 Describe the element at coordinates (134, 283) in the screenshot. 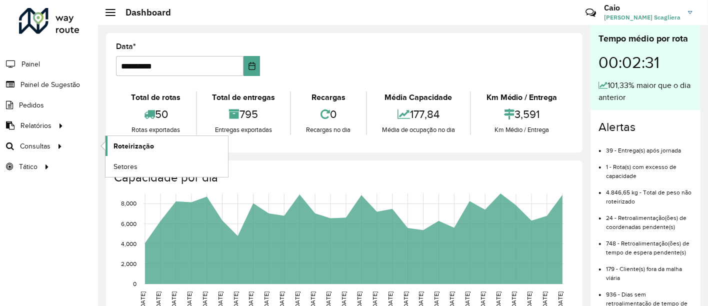

I see `text: 0` at that location.